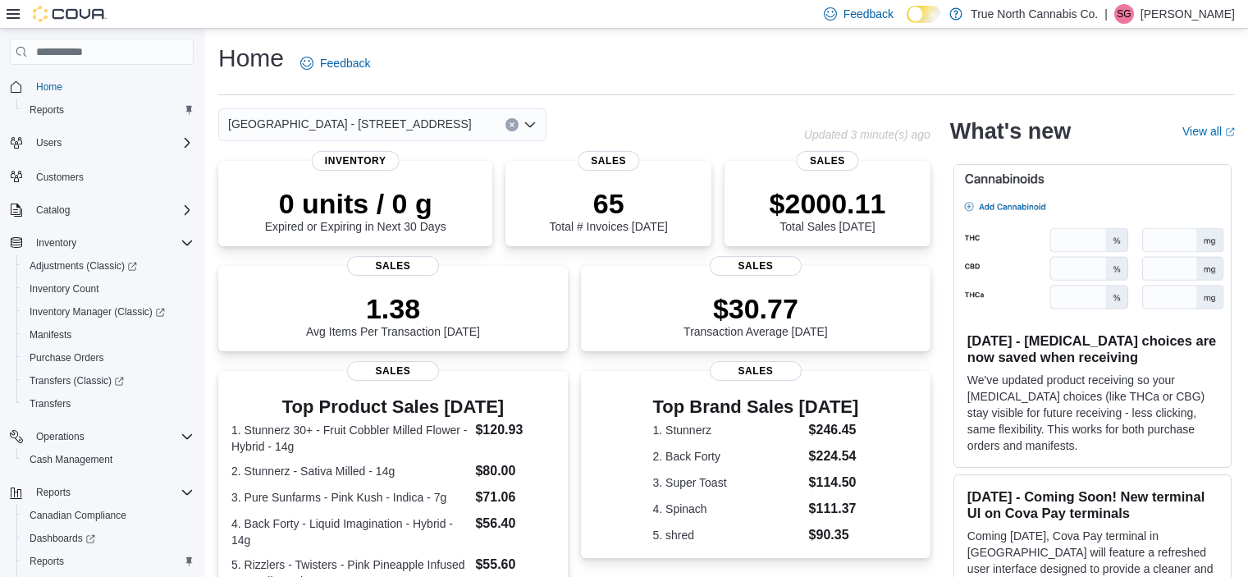 The height and width of the screenshot is (577, 1248). Describe the element at coordinates (108, 266) in the screenshot. I see `a: Adjustments (Classic)` at that location.